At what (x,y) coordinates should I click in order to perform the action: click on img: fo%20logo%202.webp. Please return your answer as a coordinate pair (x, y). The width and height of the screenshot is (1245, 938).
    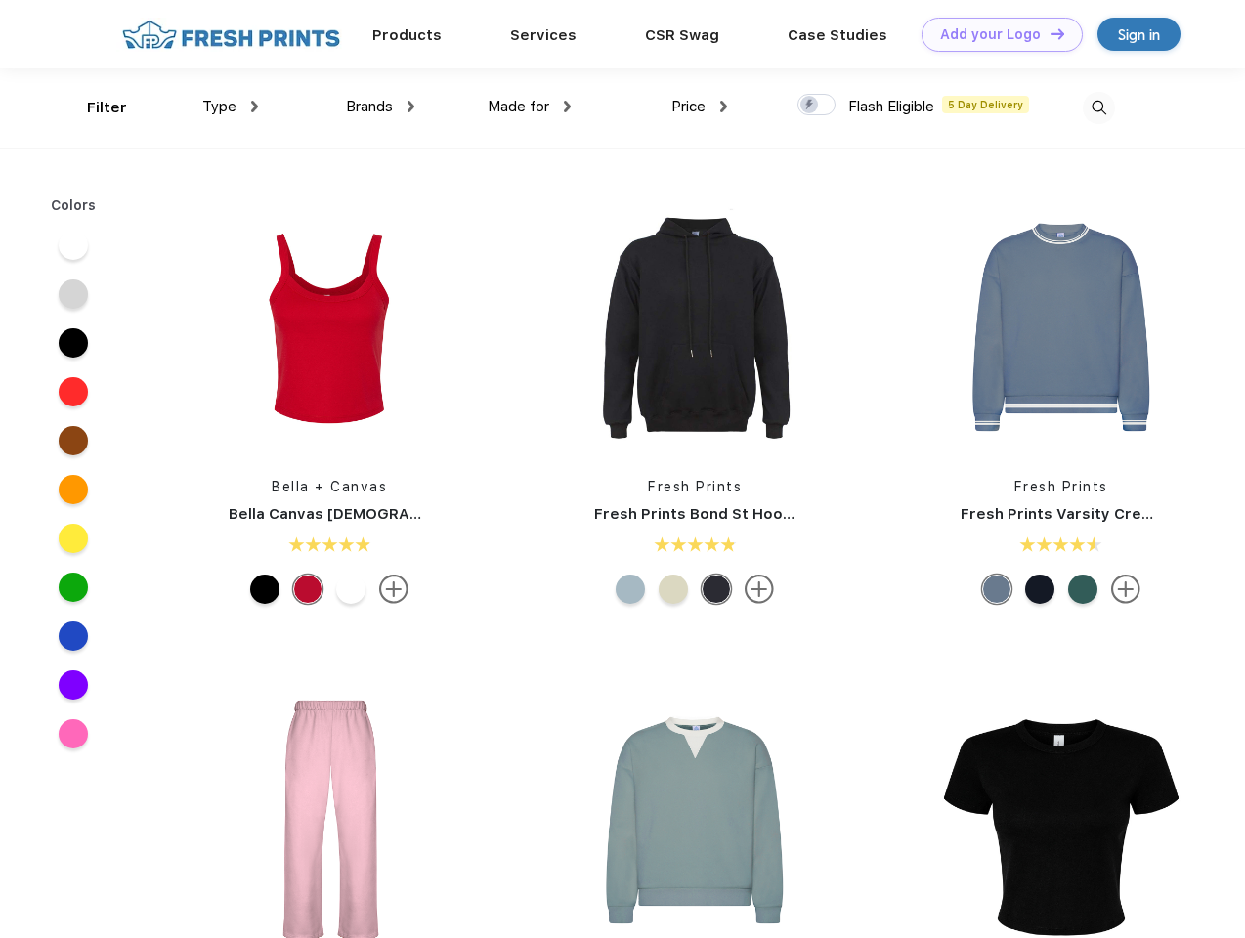
    Looking at the image, I should click on (231, 34).